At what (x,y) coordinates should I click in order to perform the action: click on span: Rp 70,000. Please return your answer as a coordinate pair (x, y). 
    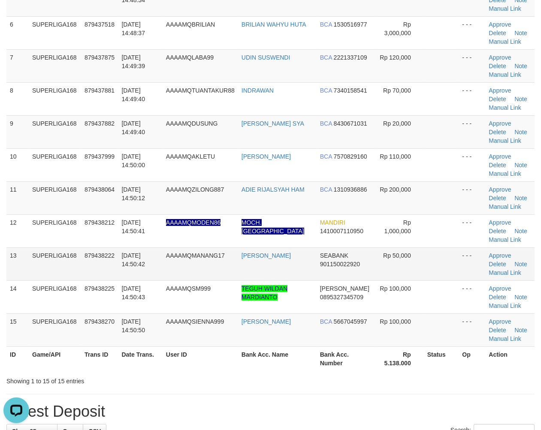
    Looking at the image, I should click on (397, 90).